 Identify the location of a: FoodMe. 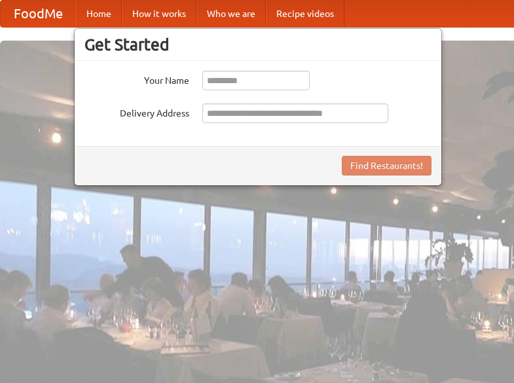
(38, 14).